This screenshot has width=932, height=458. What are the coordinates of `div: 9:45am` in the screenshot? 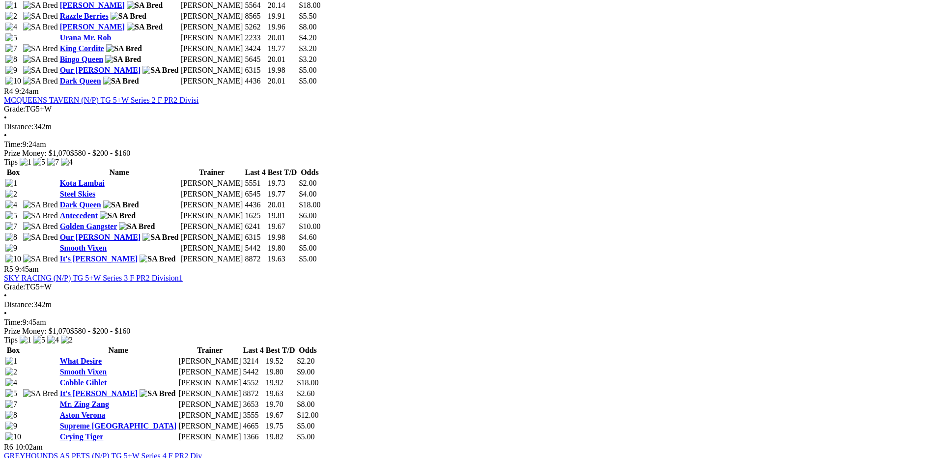 It's located at (466, 322).